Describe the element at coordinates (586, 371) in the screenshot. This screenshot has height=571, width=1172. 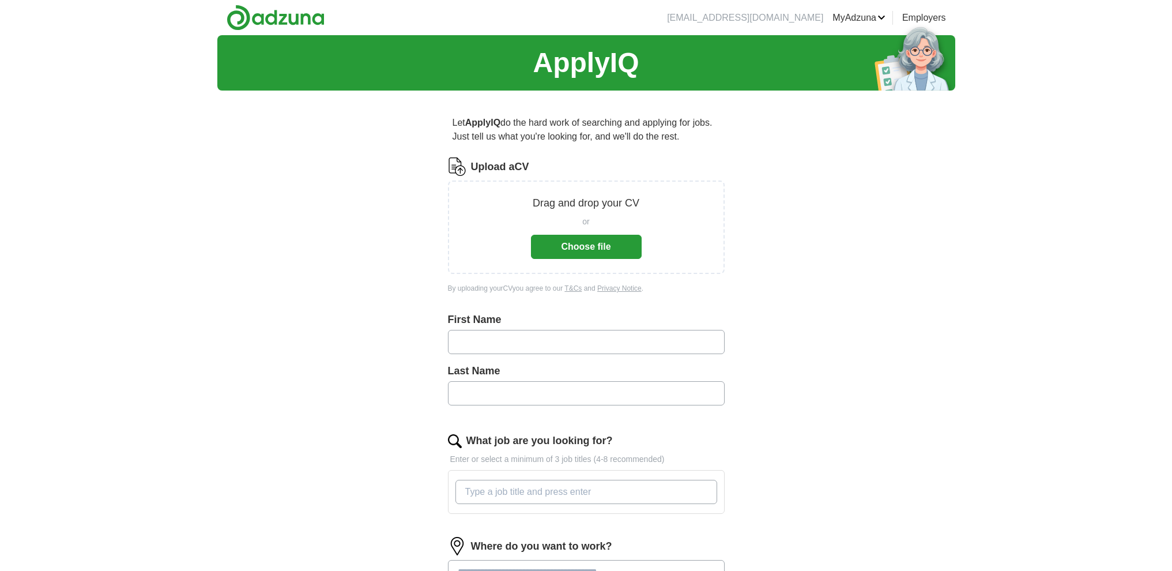
I see `label: Last Name` at that location.